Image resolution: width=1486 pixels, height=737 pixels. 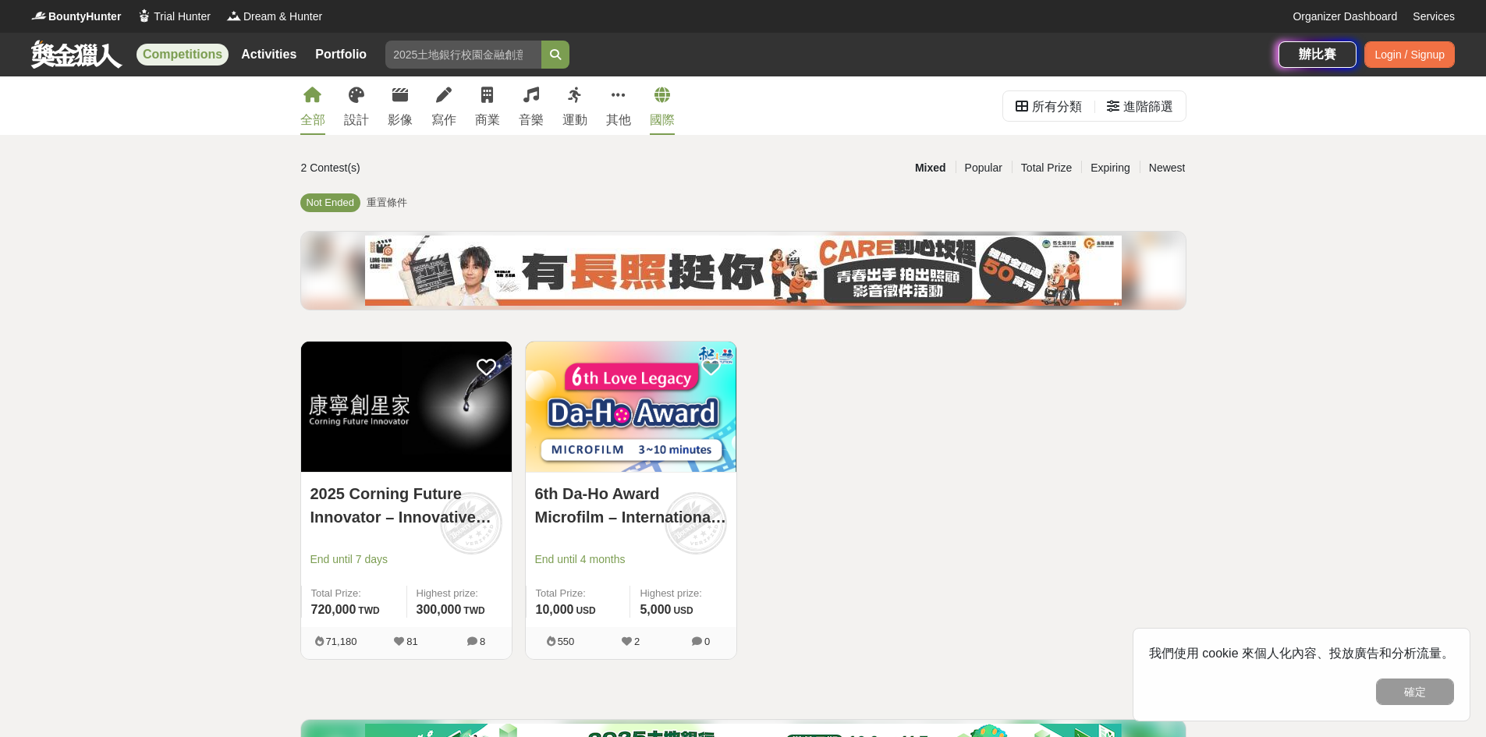 What do you see at coordinates (1434, 16) in the screenshot?
I see `a: Services` at bounding box center [1434, 16].